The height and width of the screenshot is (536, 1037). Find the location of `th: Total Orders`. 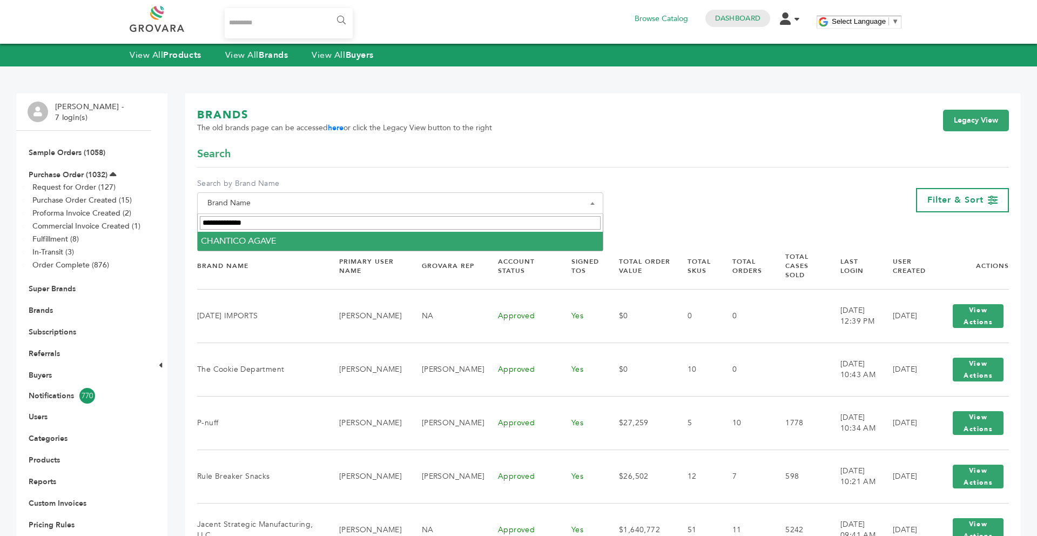

th: Total Orders is located at coordinates (745, 266).